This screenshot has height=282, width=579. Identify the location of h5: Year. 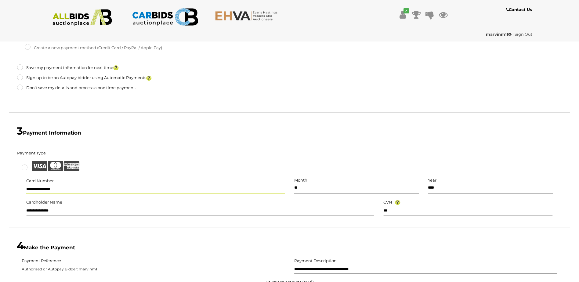
(491, 180).